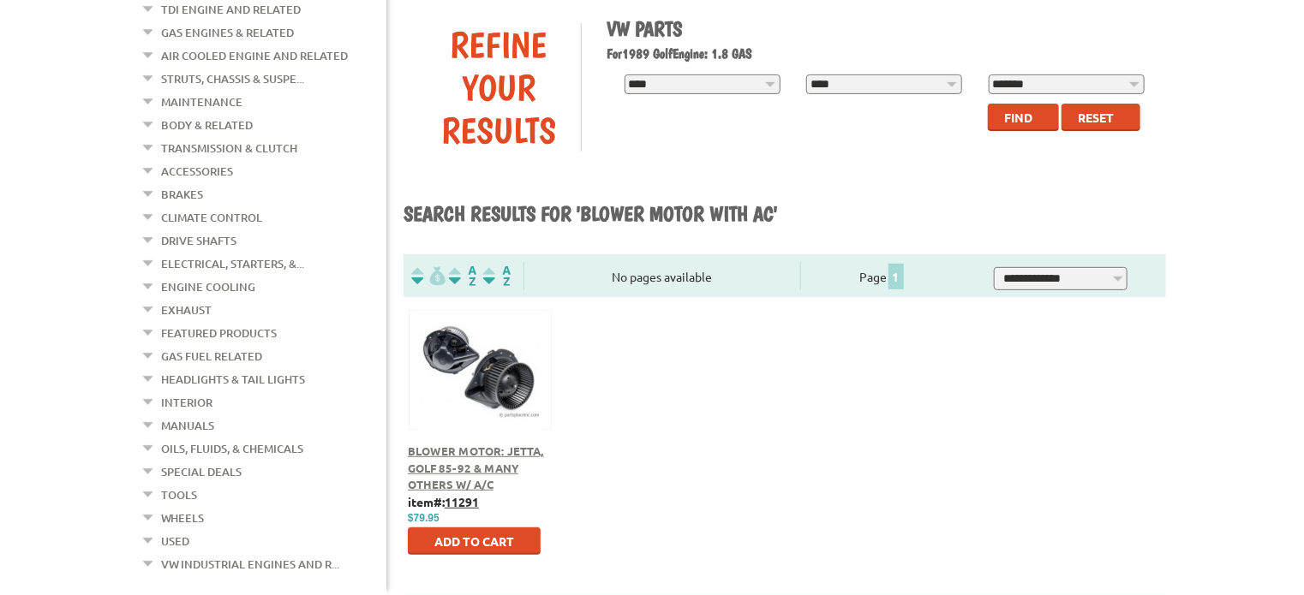  I want to click on a: Wheels, so click(182, 518).